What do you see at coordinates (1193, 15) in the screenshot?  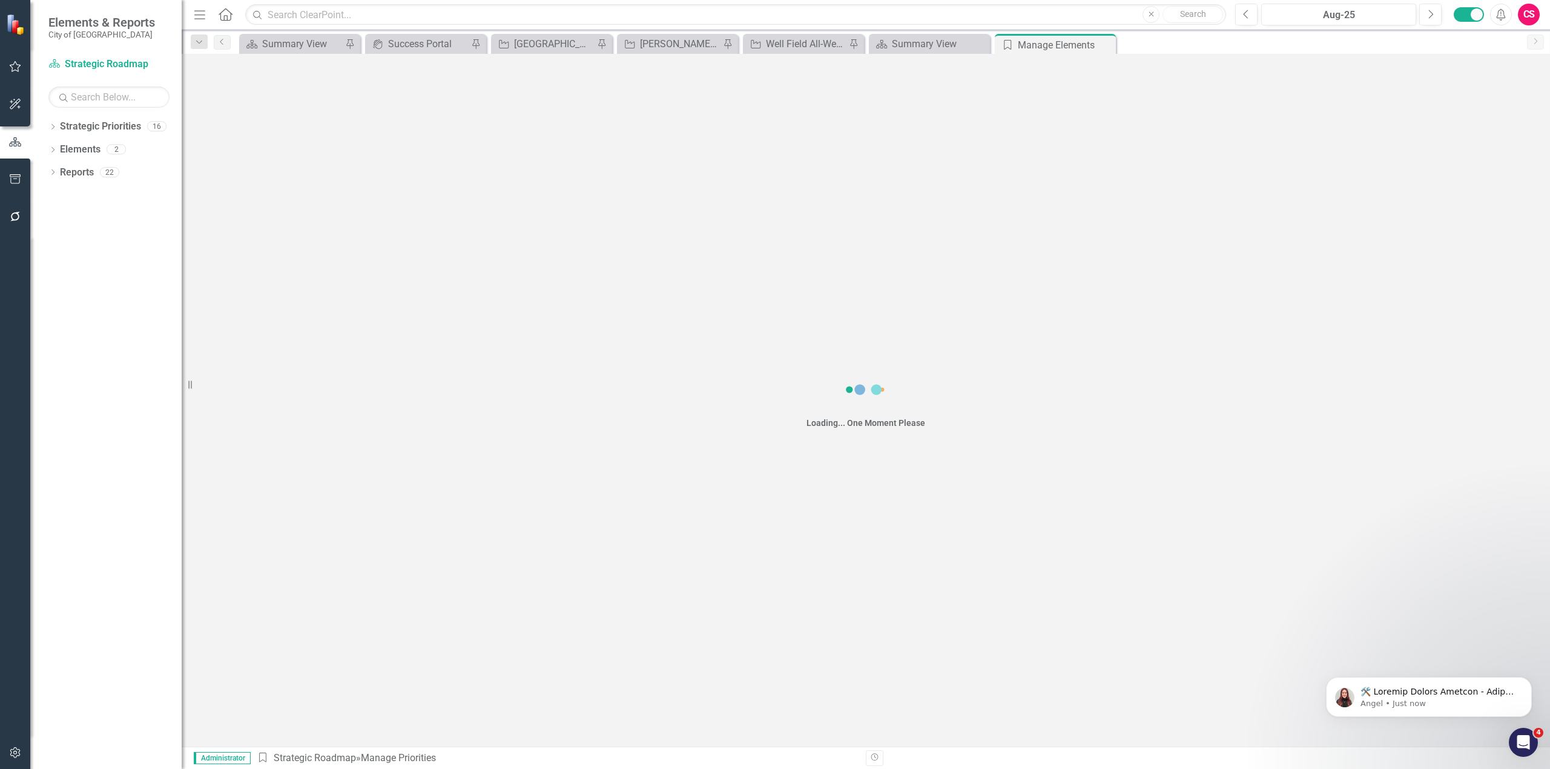 I see `button: Search` at bounding box center [1193, 15].